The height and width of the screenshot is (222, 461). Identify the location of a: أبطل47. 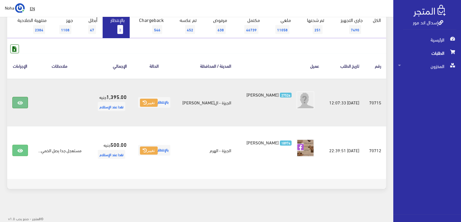
(90, 26).